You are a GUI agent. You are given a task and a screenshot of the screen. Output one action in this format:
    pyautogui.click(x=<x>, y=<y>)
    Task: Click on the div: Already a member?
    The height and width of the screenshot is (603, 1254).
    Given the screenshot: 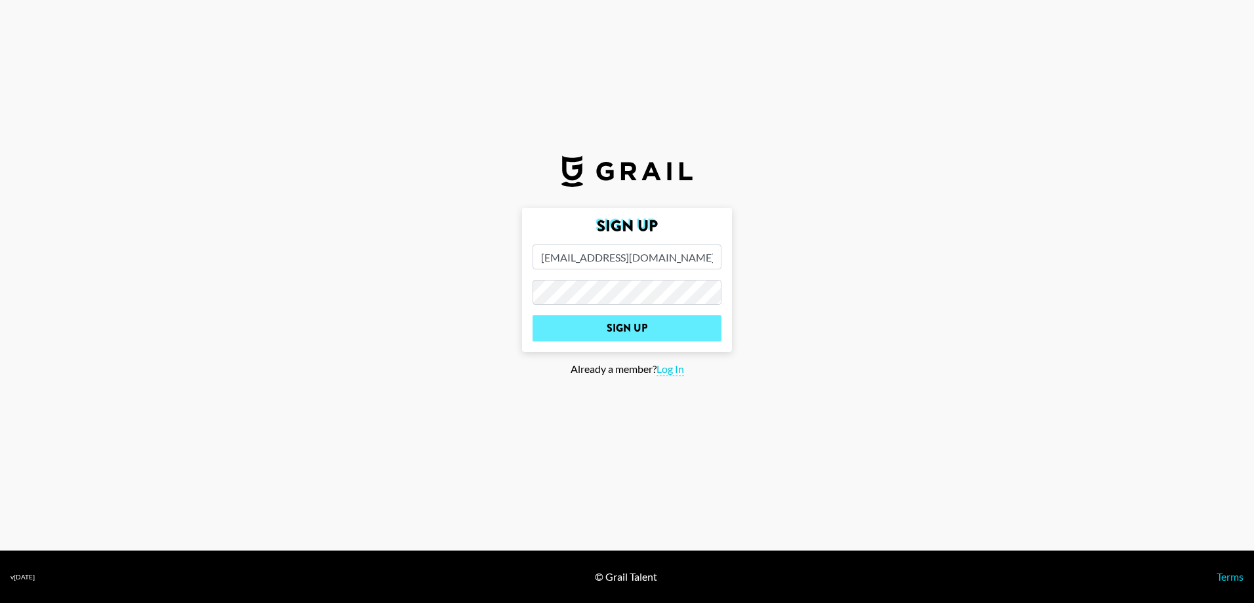 What is the action you would take?
    pyautogui.click(x=627, y=369)
    